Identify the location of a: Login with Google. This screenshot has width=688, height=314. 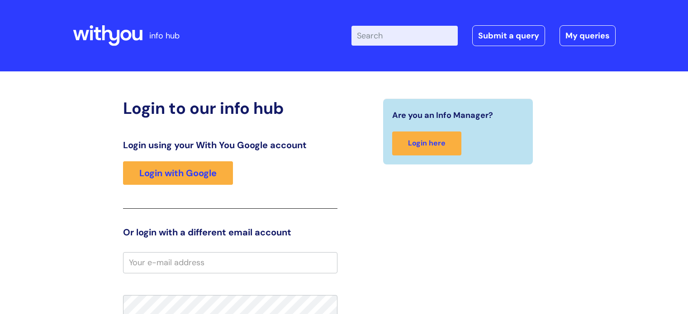
(178, 173).